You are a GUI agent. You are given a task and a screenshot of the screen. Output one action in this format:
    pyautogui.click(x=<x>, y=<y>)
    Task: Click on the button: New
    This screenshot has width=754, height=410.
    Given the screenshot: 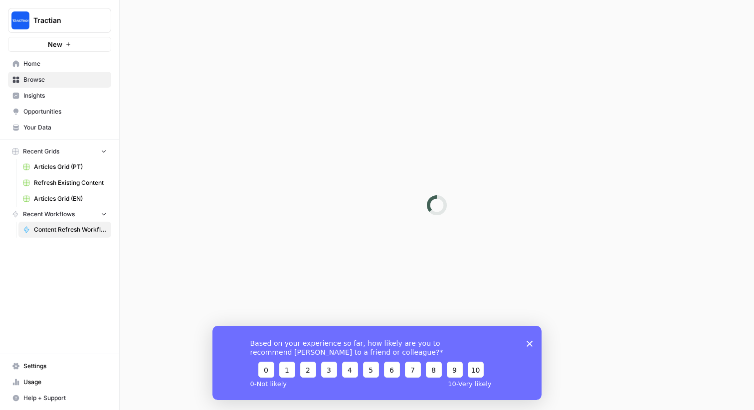 What is the action you would take?
    pyautogui.click(x=59, y=44)
    